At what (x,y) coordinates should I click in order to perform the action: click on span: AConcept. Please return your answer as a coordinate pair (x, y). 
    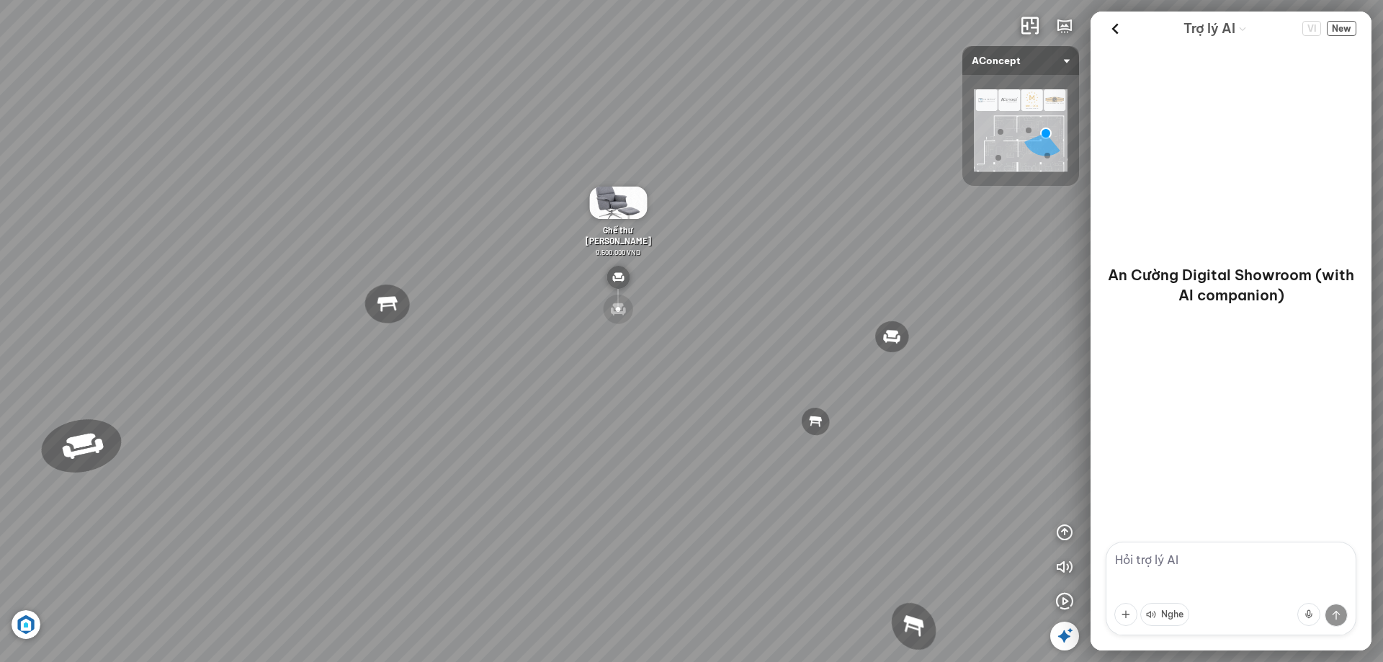
    Looking at the image, I should click on (1021, 61).